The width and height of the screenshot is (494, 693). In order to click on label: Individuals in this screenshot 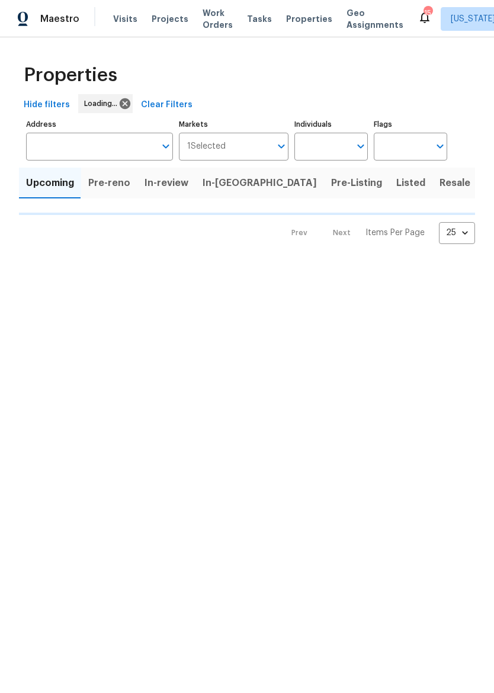, I will do `click(331, 124)`.